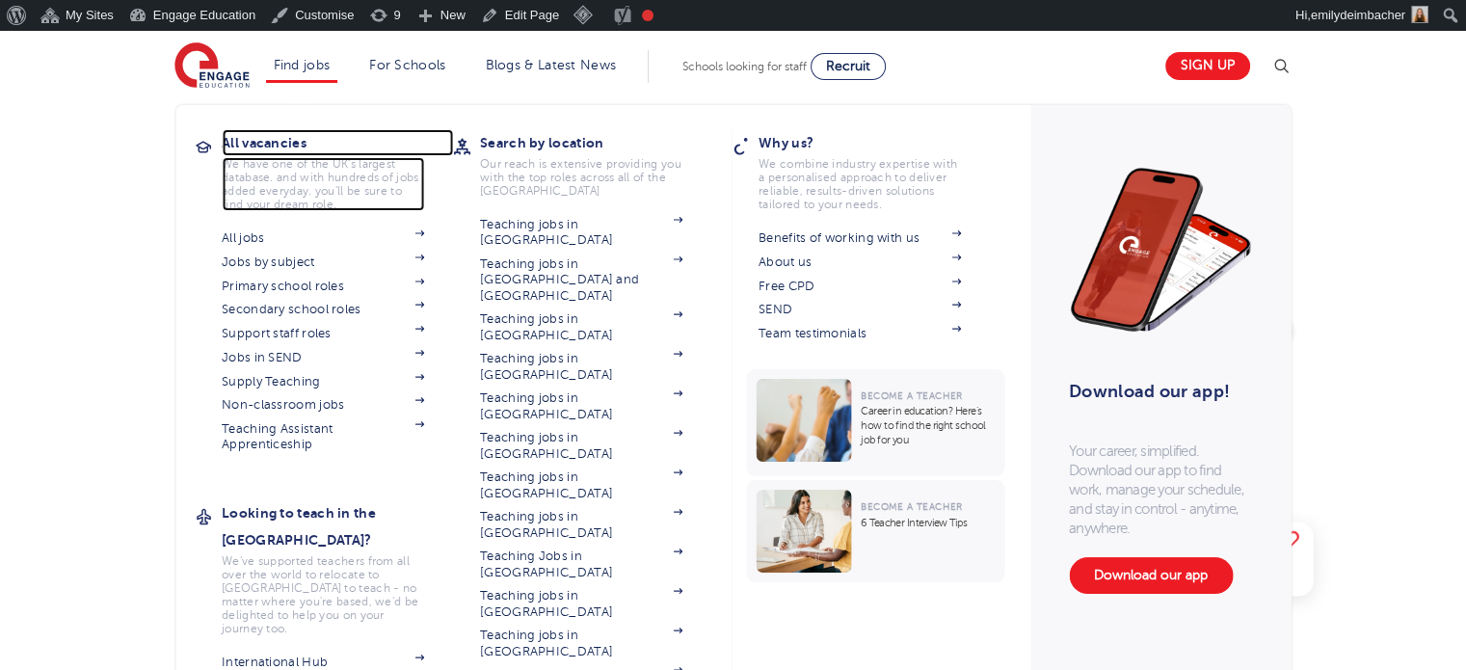  I want to click on a: Jobs by subject, so click(323, 262).